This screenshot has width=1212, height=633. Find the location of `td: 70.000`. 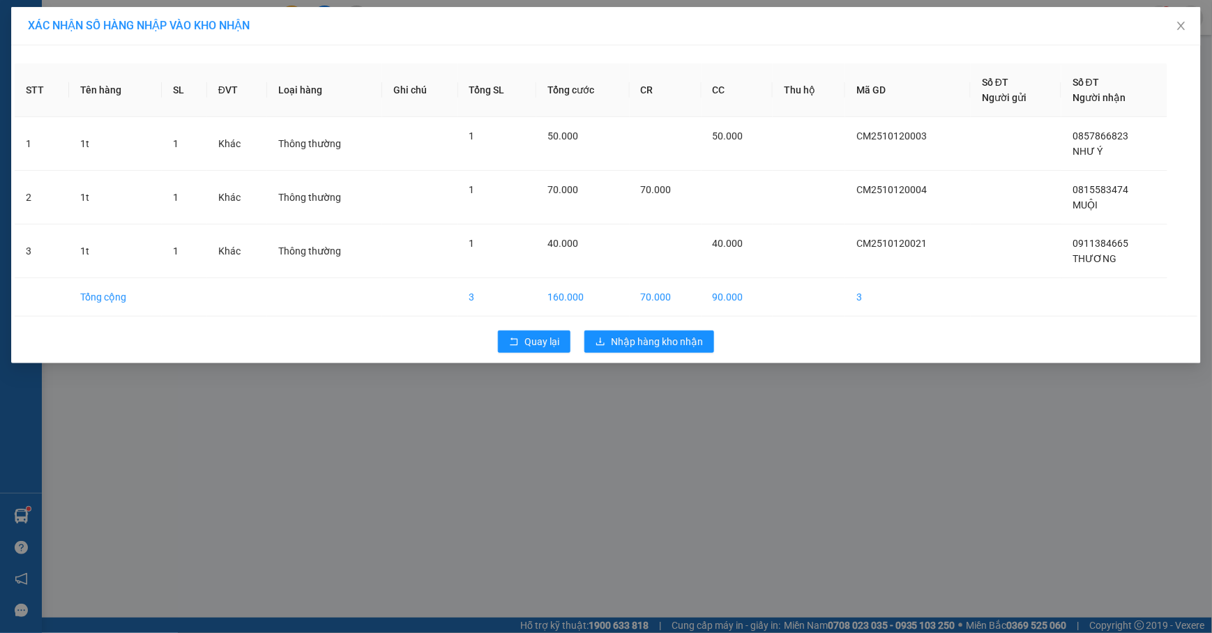

td: 70.000 is located at coordinates (665, 297).